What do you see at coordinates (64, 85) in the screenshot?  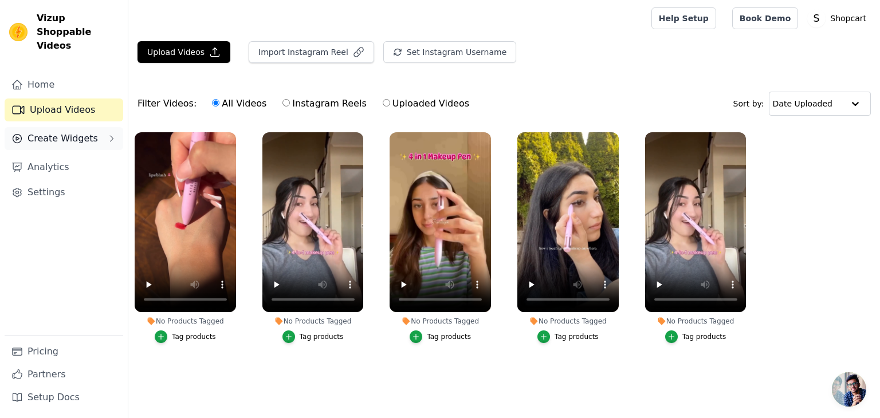 I see `a: Home` at bounding box center [64, 85].